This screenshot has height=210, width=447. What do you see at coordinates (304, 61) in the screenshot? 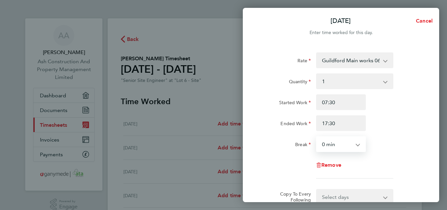
I see `label: Rate` at bounding box center [304, 61].